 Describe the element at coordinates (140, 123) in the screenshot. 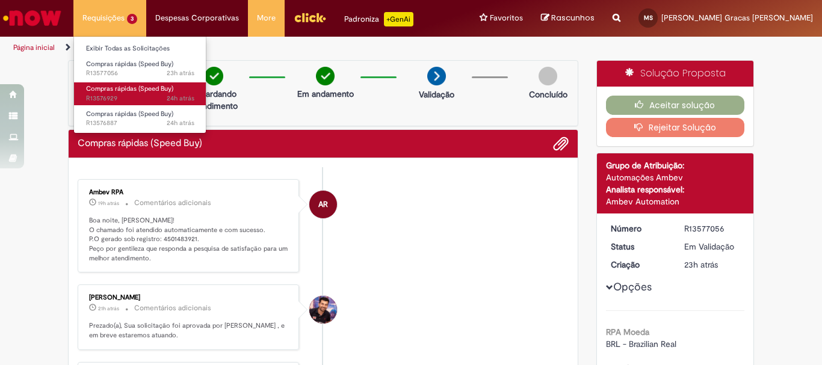

I see `span: R13576887` at that location.